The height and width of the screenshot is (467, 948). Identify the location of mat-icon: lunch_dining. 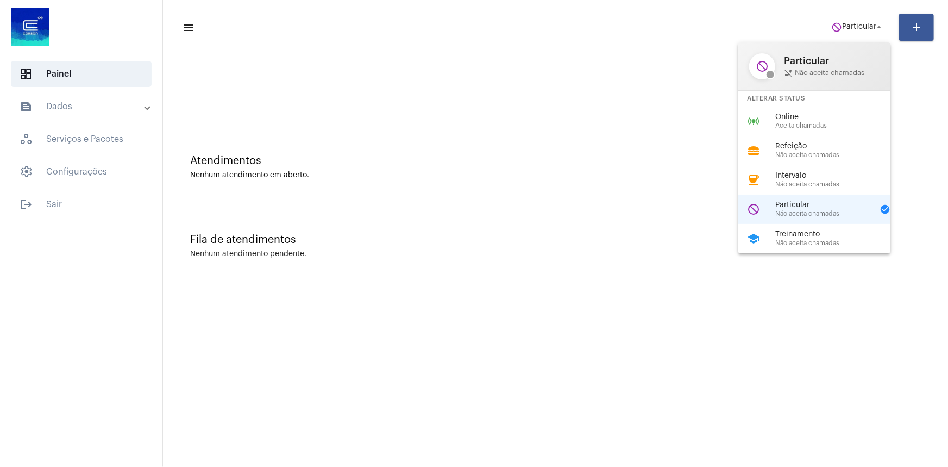
(754, 151).